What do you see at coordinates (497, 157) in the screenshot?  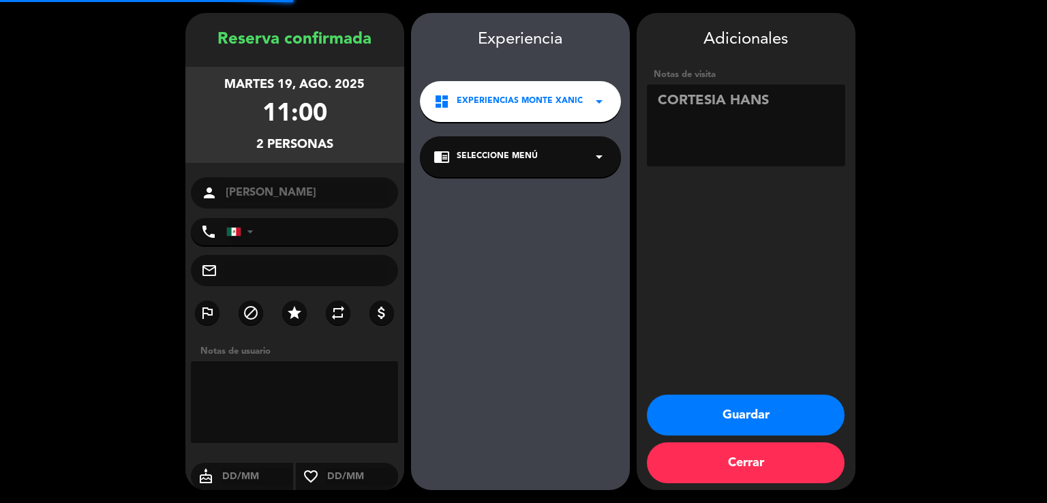 I see `span: Seleccione Menú` at bounding box center [497, 157].